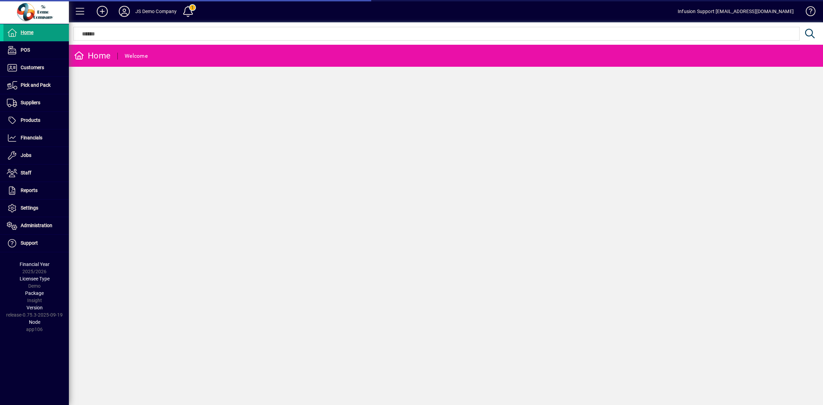 This screenshot has width=823, height=405. Describe the element at coordinates (36, 244) in the screenshot. I see `a: Support` at that location.